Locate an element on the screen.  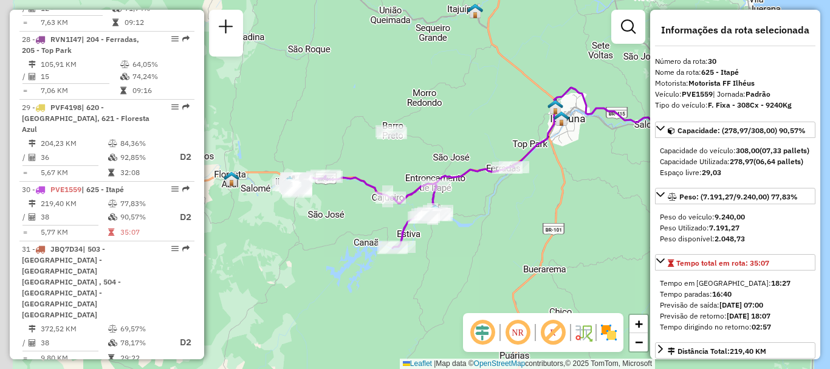
td: 74,24% is located at coordinates (160, 77).